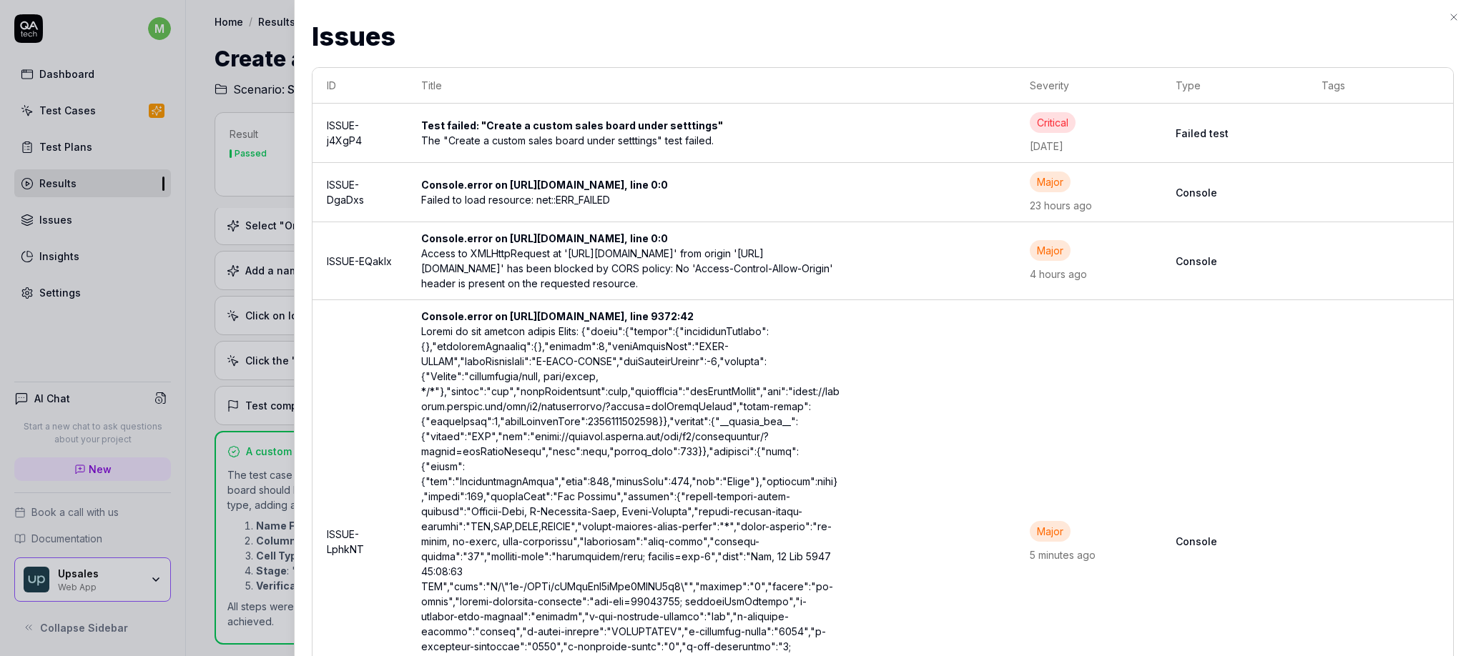  Describe the element at coordinates (882, 36) in the screenshot. I see `h2: Issues` at that location.